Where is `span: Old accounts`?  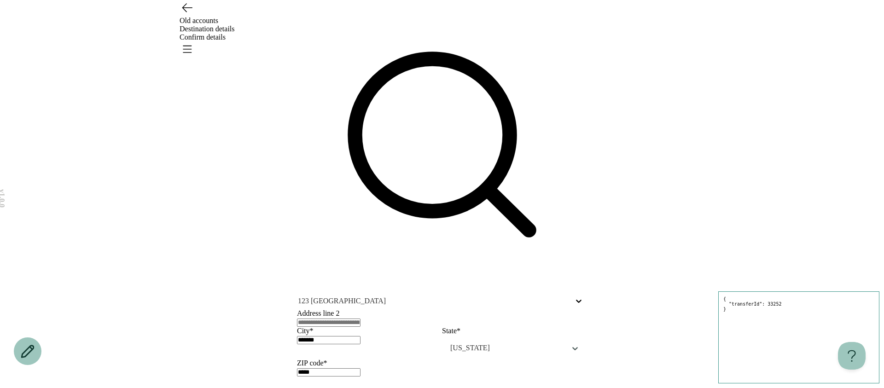
span: Old accounts is located at coordinates (199, 20).